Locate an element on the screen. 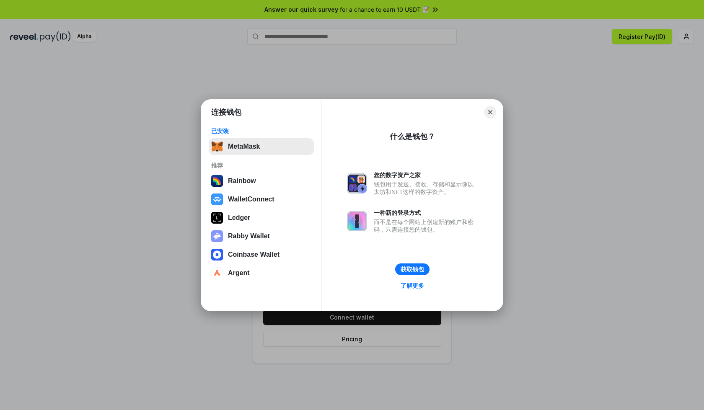  img: svg+xml,%3Csvg%20width%3D%22120%22%20height%3D%22120%22%20viewBox%3D%220%200%20120%20120%22%20fil... is located at coordinates (217, 181).